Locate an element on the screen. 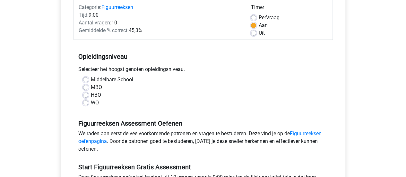  span: Per is located at coordinates (262, 17).